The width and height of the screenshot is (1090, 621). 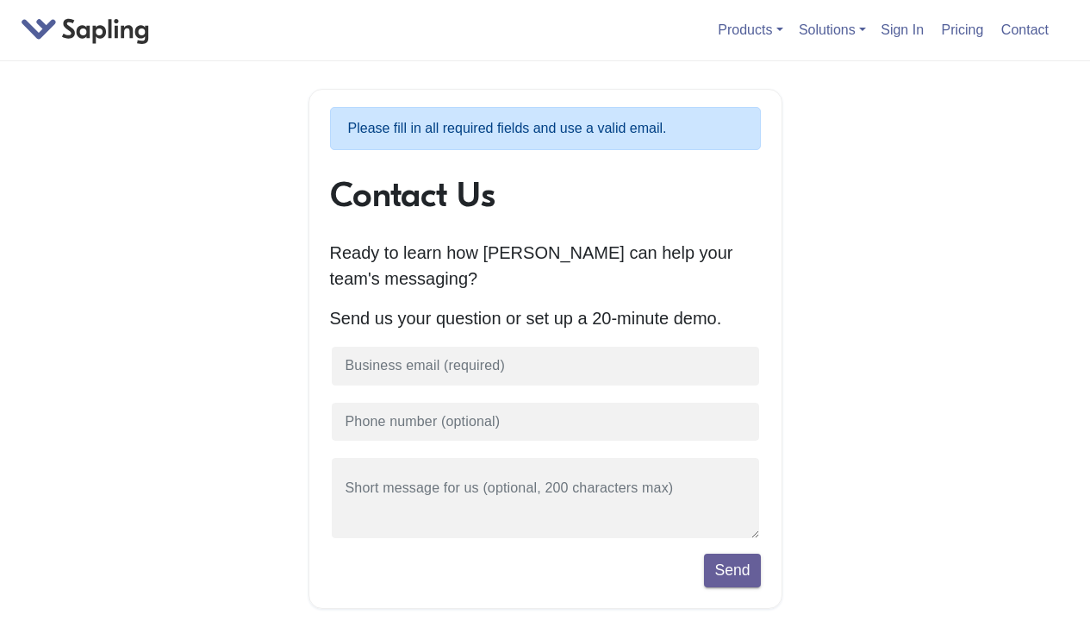 What do you see at coordinates (546, 318) in the screenshot?
I see `p: Send us your question or set up a 20-minute demo.` at bounding box center [546, 318].